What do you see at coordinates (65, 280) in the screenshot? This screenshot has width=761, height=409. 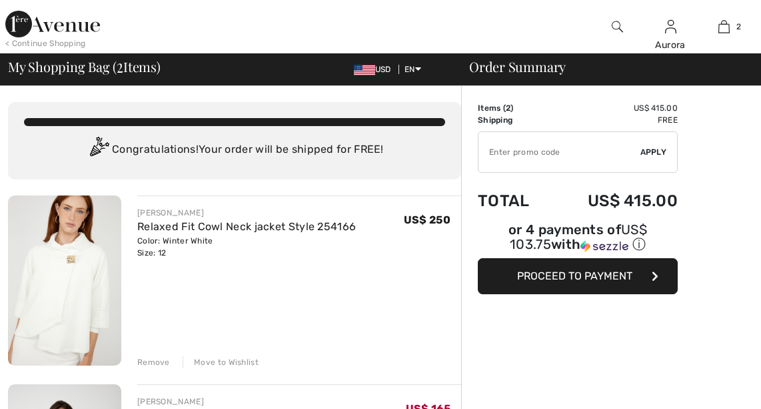 I see `img: Relaxed Fit Cowl Neck jacket Style 254166` at bounding box center [65, 280].